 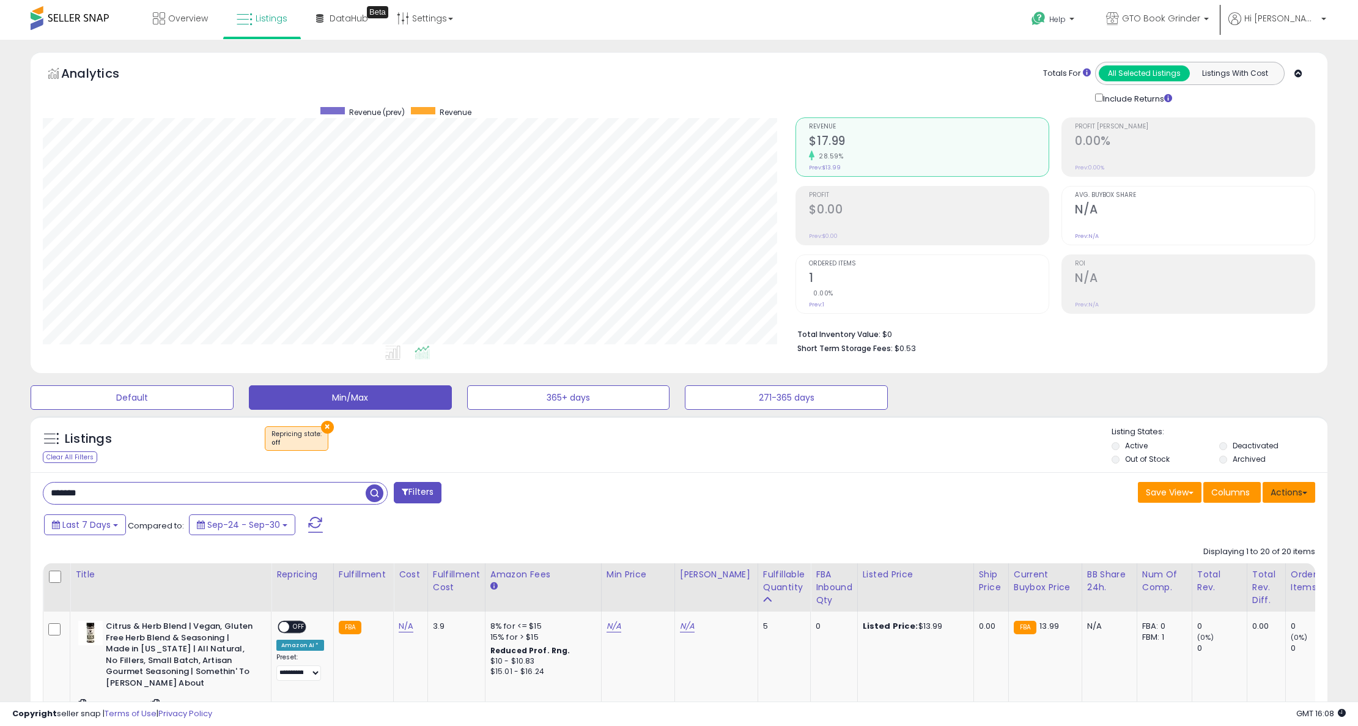 What do you see at coordinates (70, 457) in the screenshot?
I see `div: Clear All Filters` at bounding box center [70, 457].